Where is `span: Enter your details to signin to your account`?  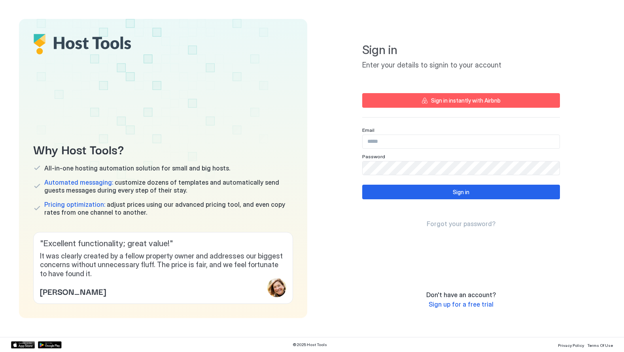 span: Enter your details to signin to your account is located at coordinates (461, 65).